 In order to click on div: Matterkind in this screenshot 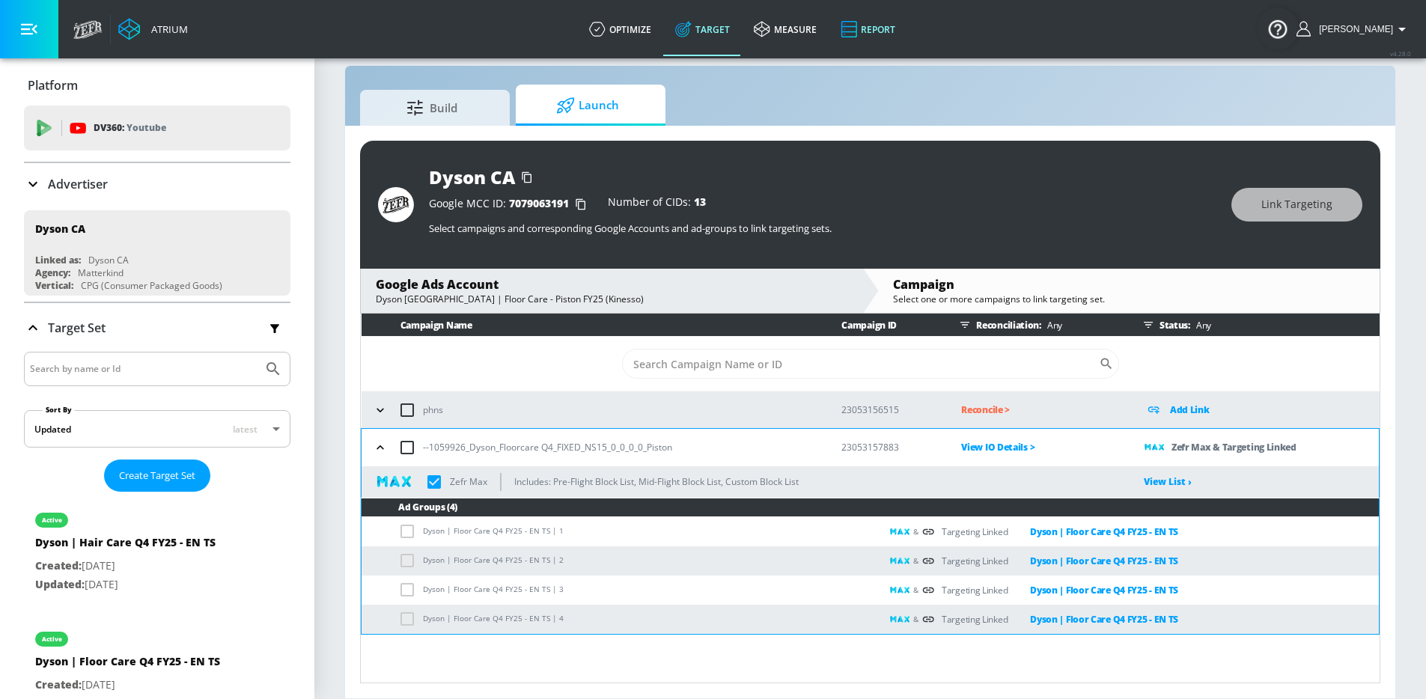, I will do `click(100, 272)`.